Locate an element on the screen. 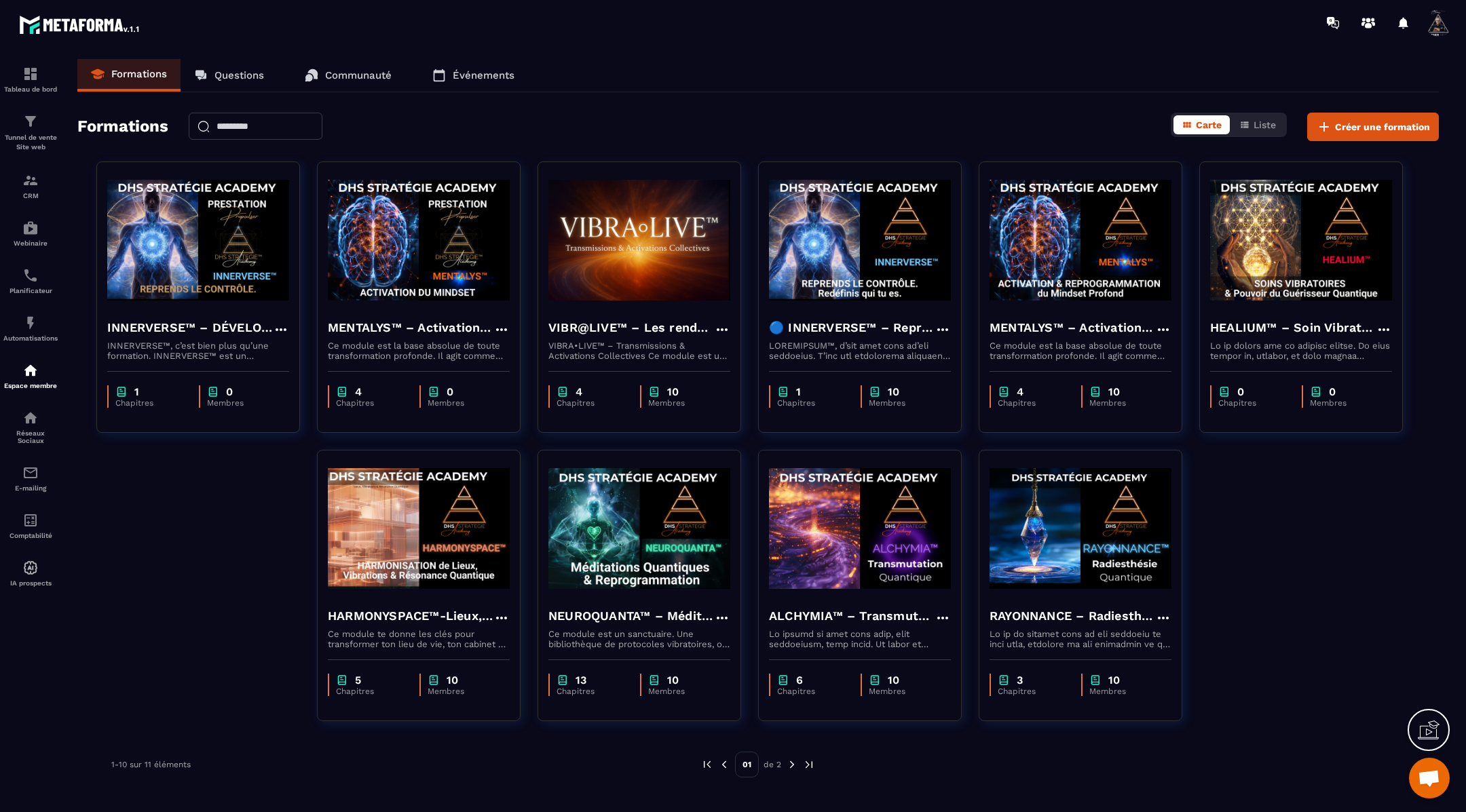  p: 4 is located at coordinates (579, 392).